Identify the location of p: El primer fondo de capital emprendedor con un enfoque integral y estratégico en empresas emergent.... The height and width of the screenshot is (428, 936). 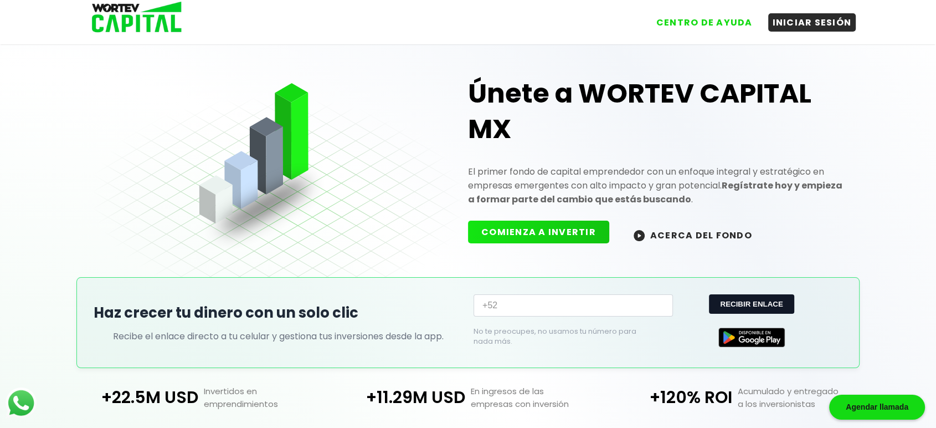
(655, 185).